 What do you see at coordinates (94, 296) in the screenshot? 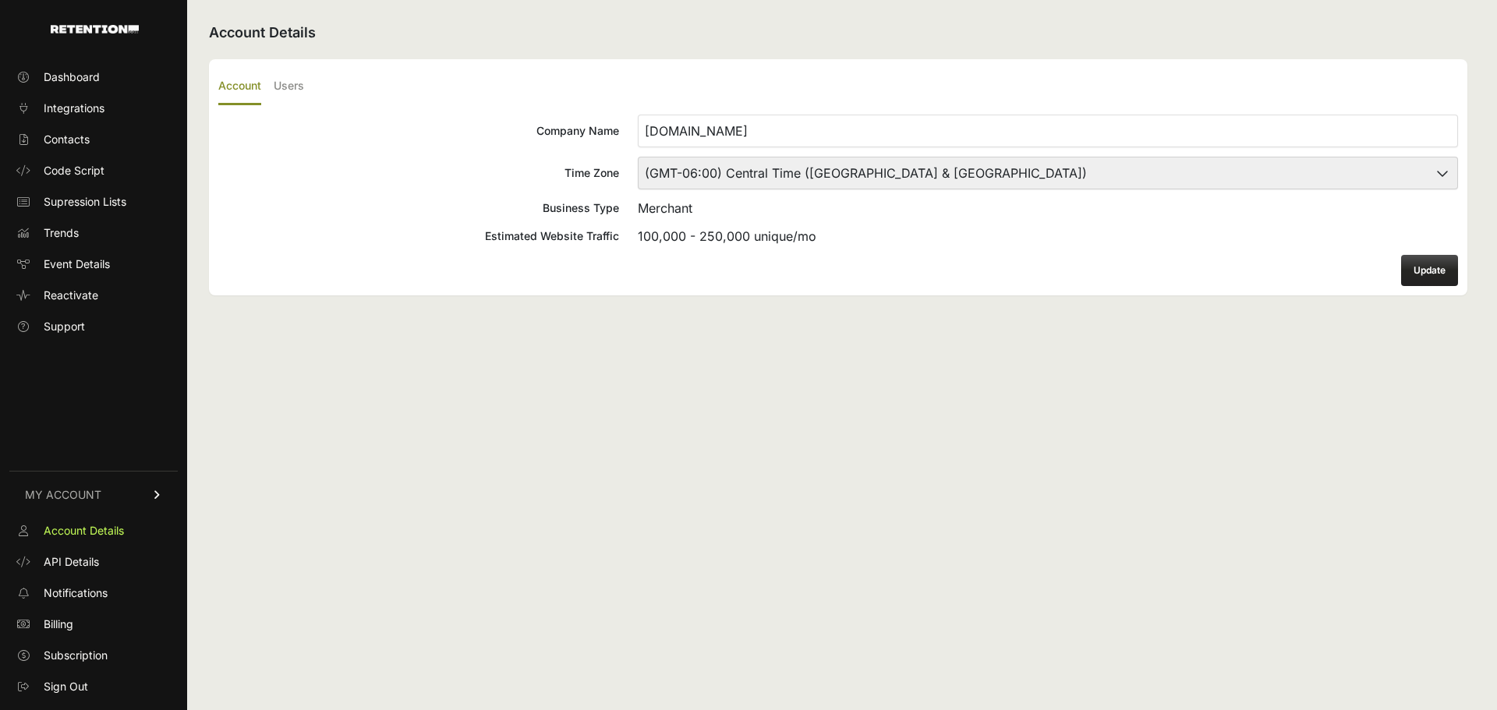
I see `a: Reactivate` at bounding box center [94, 296].